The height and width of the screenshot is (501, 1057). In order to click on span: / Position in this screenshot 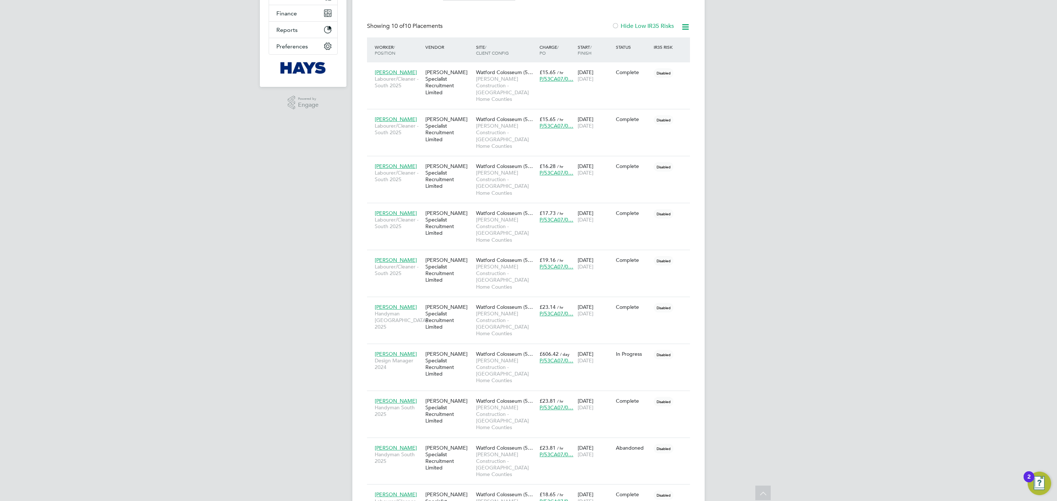, I will do `click(385, 50)`.